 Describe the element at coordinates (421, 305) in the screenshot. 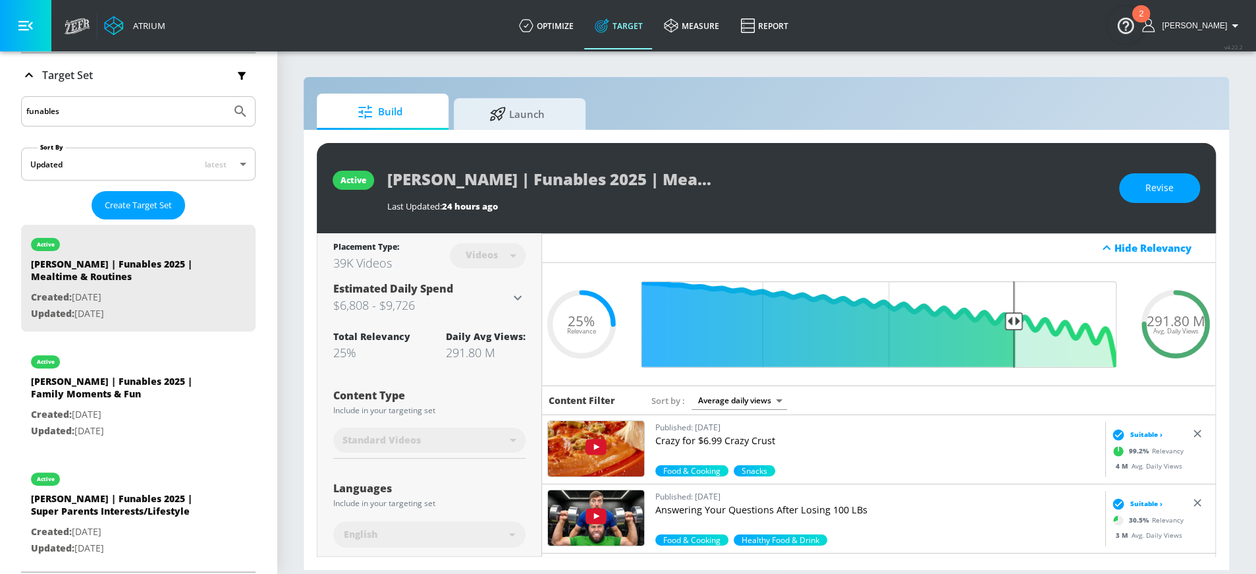

I see `h3: $6,808 - $9,726` at that location.